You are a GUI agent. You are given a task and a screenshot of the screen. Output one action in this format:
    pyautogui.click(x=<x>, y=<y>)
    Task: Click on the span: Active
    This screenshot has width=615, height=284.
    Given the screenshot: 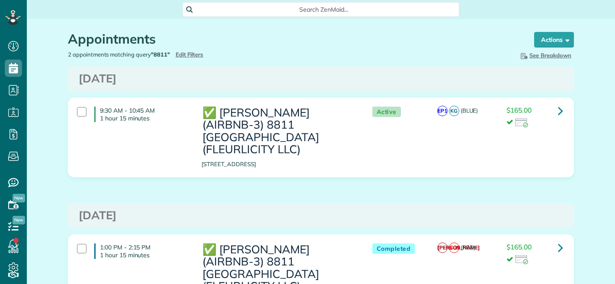 What is the action you would take?
    pyautogui.click(x=386, y=112)
    